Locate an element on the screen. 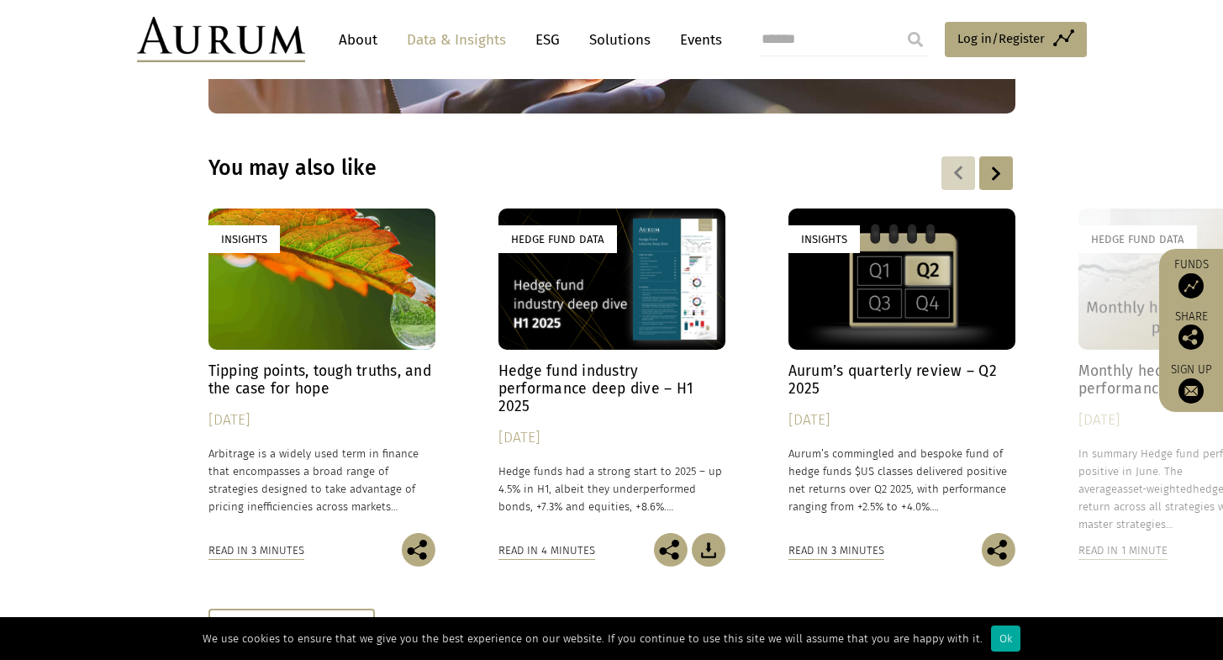  h3: You may also like is located at coordinates (503, 168).